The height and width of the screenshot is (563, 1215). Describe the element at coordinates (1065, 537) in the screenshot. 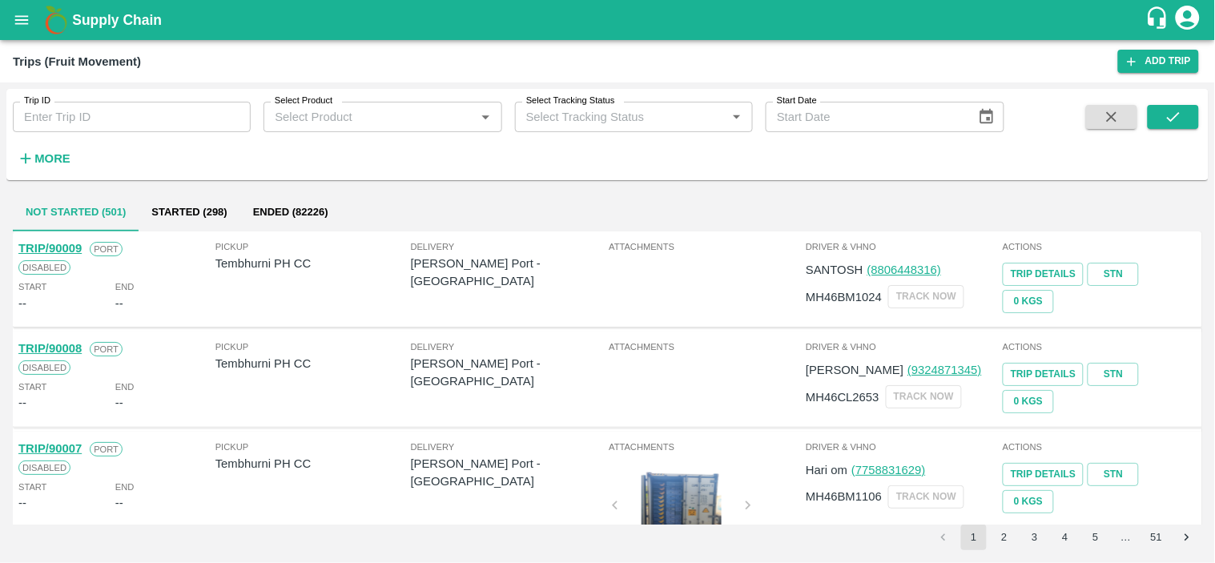

I see `button: Go to page 4` at that location.